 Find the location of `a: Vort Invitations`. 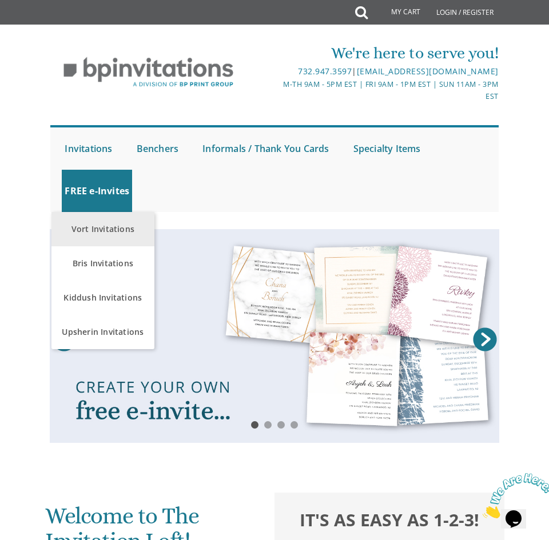

a: Vort Invitations is located at coordinates (103, 229).